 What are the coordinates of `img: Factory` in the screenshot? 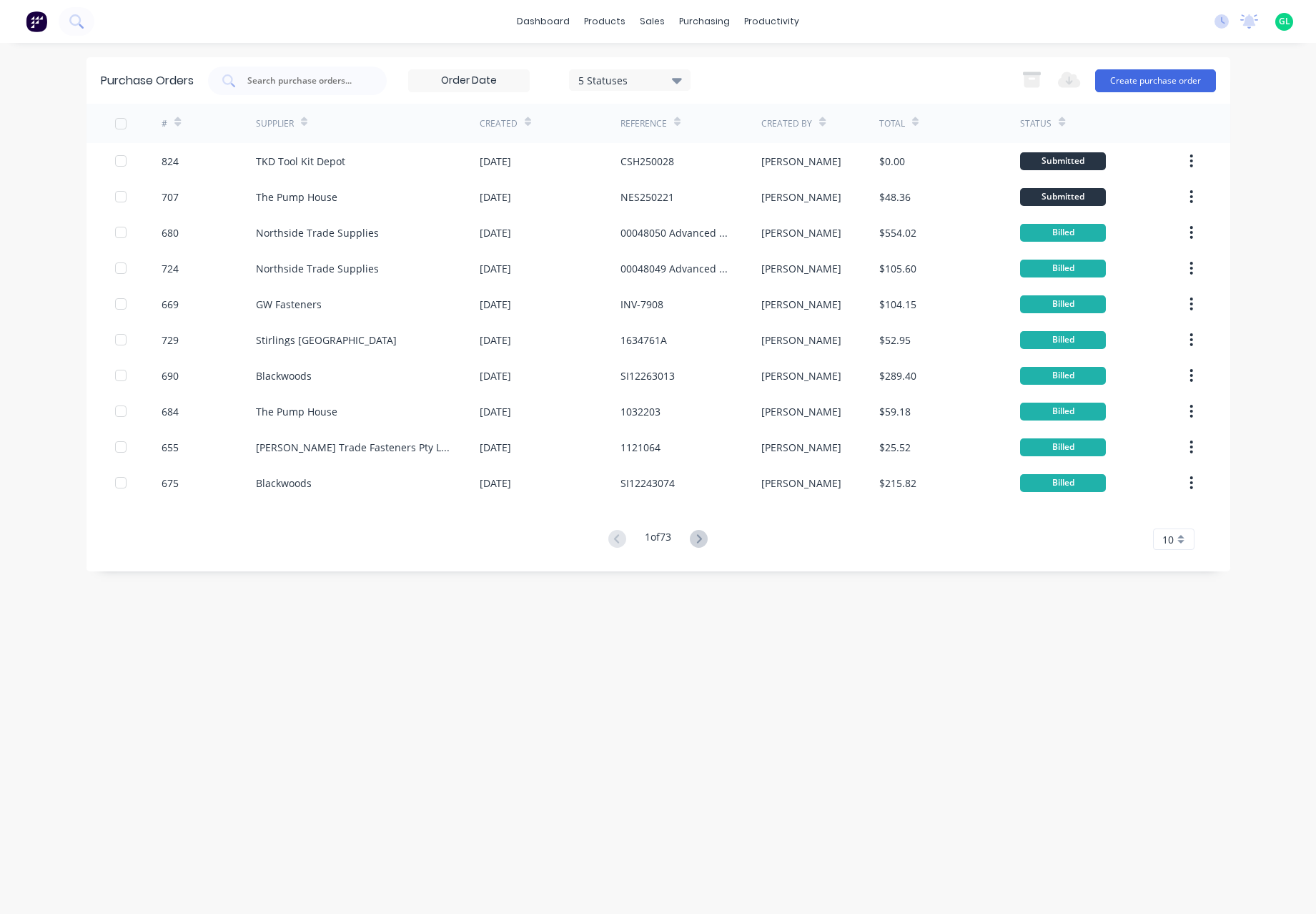 It's located at (37, 21).